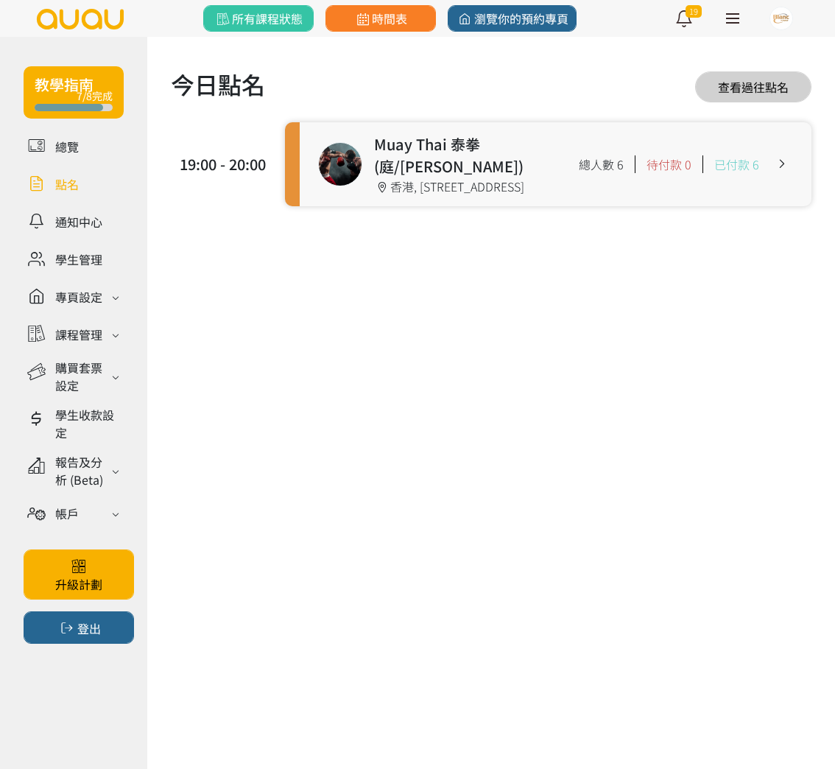 This screenshot has height=769, width=835. Describe the element at coordinates (79, 297) in the screenshot. I see `div: 專頁設定` at that location.